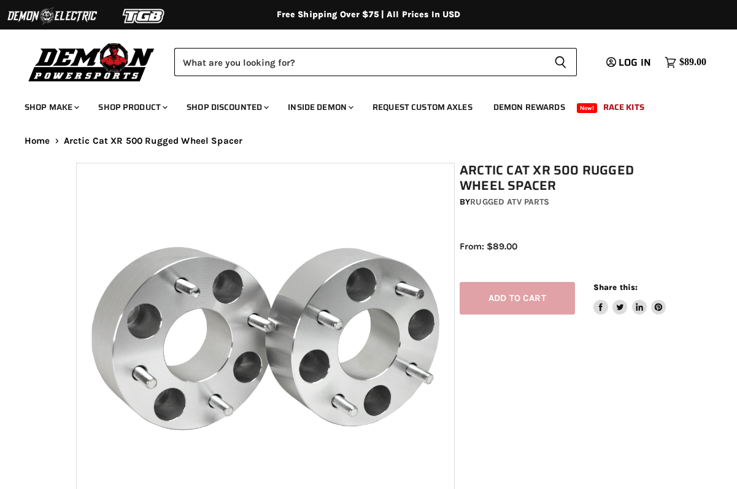  What do you see at coordinates (132, 107) in the screenshot?
I see `a: Shop Product` at bounding box center [132, 107].